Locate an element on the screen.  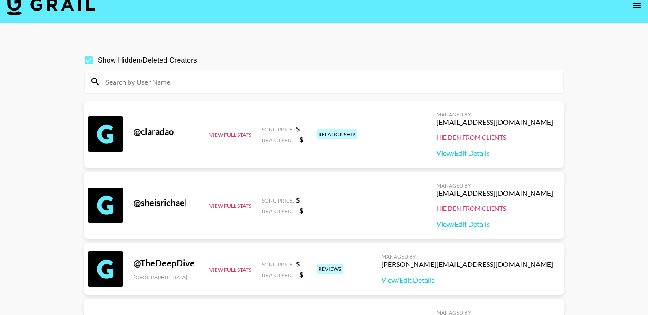
div: relationship is located at coordinates (337, 134).